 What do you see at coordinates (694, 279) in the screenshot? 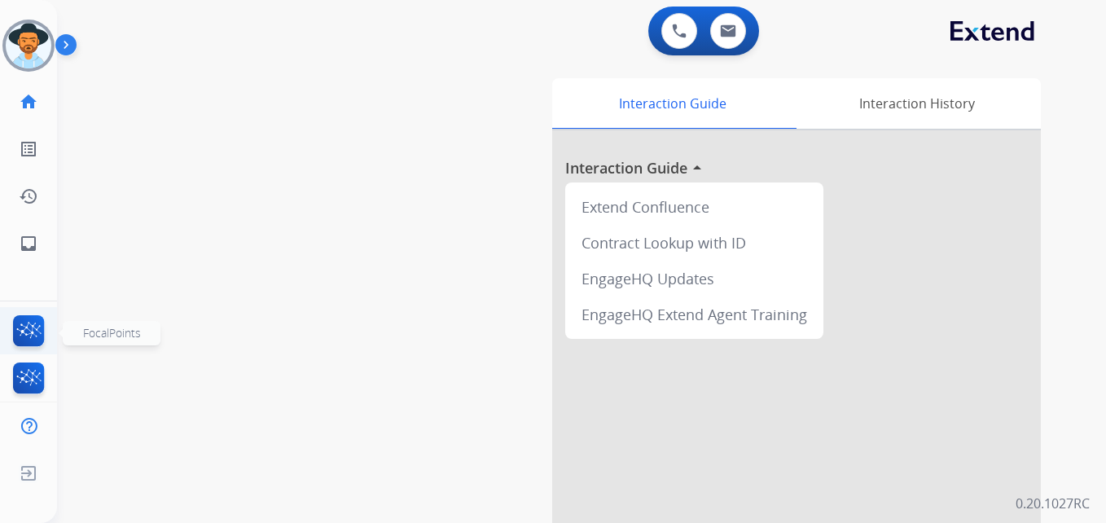
I see `div: EngageHQ Updates` at bounding box center [694, 279].